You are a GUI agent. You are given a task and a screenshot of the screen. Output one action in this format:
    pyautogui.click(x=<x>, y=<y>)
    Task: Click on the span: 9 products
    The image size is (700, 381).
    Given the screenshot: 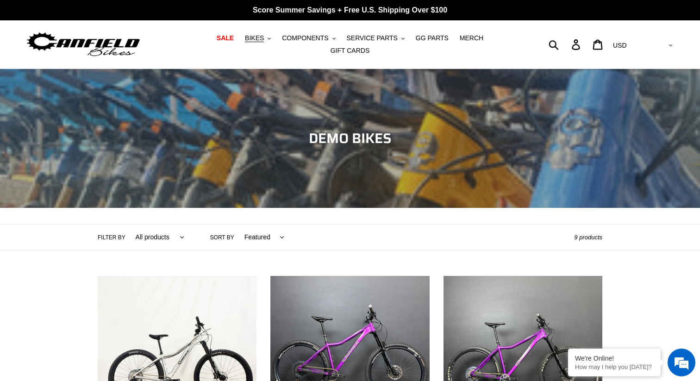 What is the action you would take?
    pyautogui.click(x=588, y=237)
    